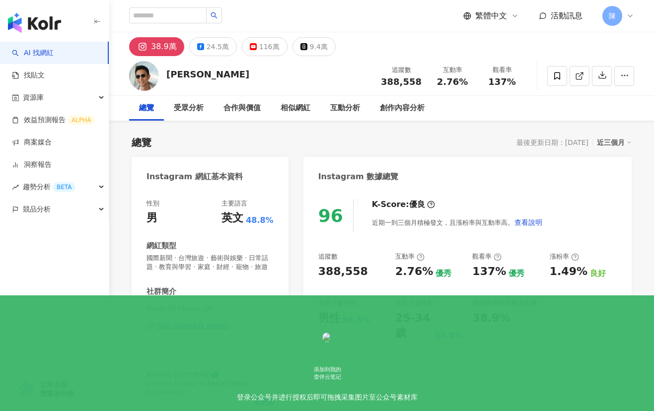 The width and height of the screenshot is (654, 411). What do you see at coordinates (189, 108) in the screenshot?
I see `div: 受眾分析` at bounding box center [189, 108].